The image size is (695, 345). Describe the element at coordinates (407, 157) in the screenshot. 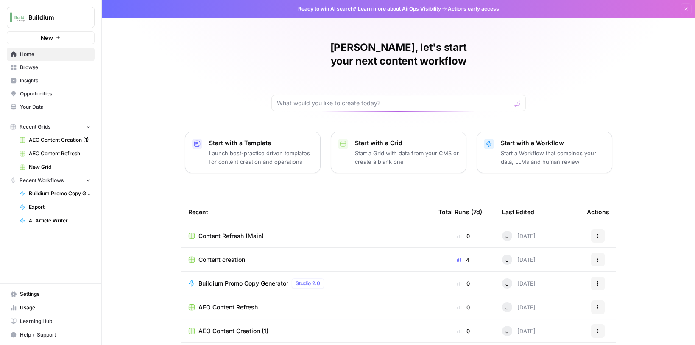

I see `p: Start a Grid with data from your CMS or create a blank one` at that location.